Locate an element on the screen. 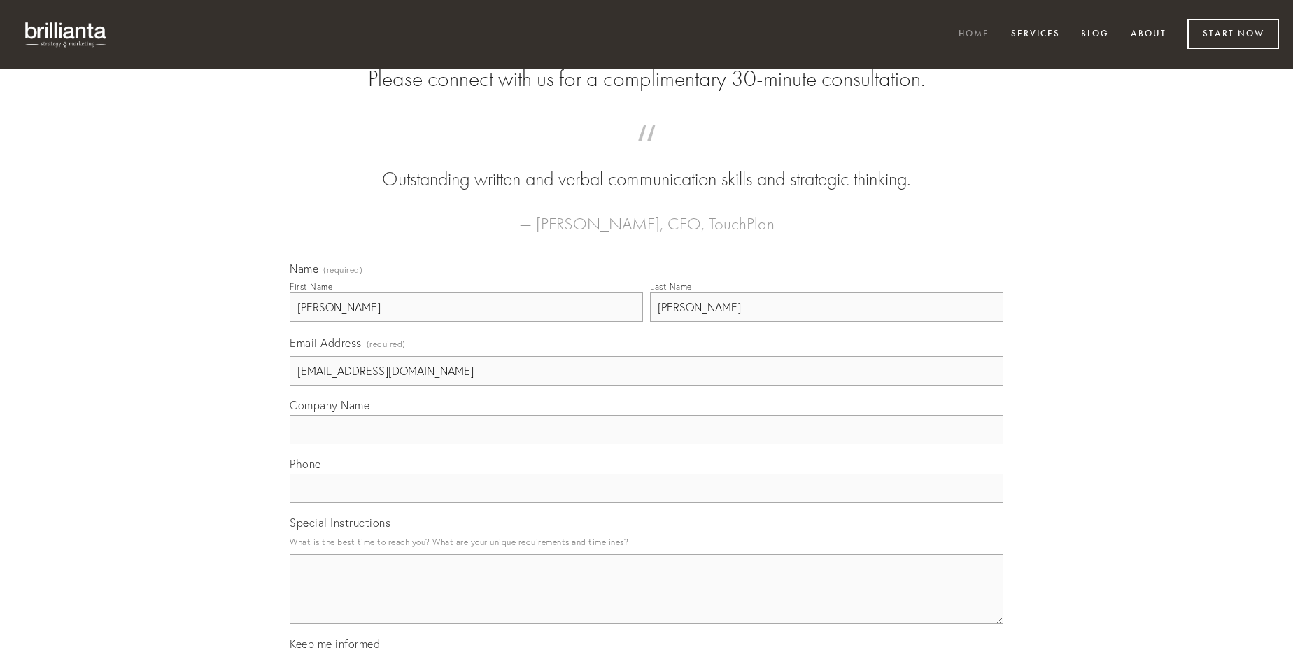 This screenshot has height=657, width=1293. a: About is located at coordinates (1148, 34).